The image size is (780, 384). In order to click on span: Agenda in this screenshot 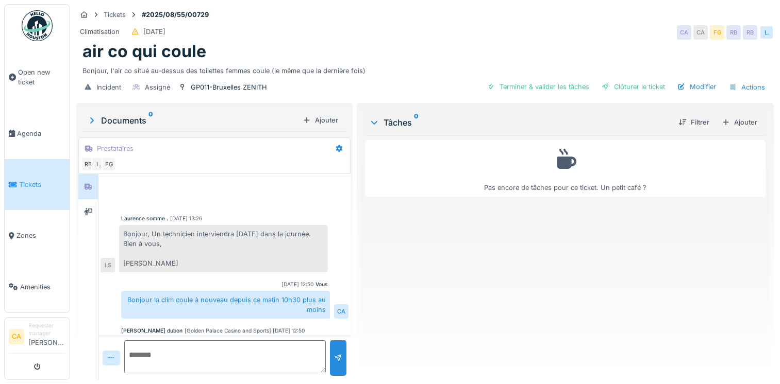, I will do `click(41, 133)`.